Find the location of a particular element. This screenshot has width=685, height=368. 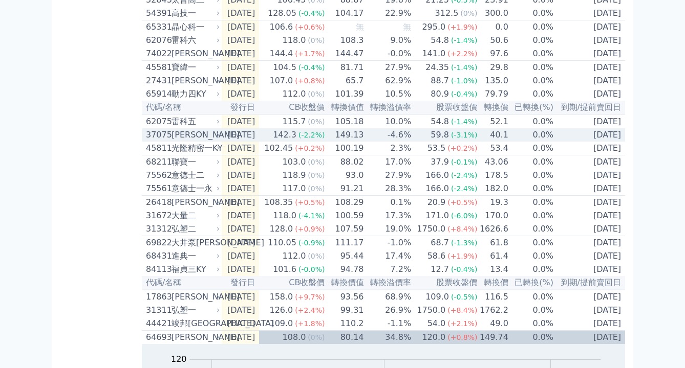

div: 福貞三KY is located at coordinates (194, 270).